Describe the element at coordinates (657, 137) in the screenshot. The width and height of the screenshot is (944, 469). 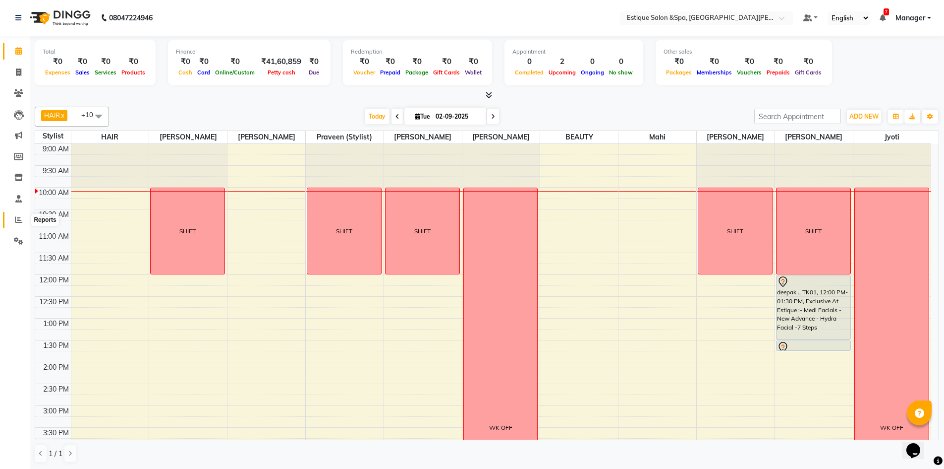
I see `span: Mahi` at that location.